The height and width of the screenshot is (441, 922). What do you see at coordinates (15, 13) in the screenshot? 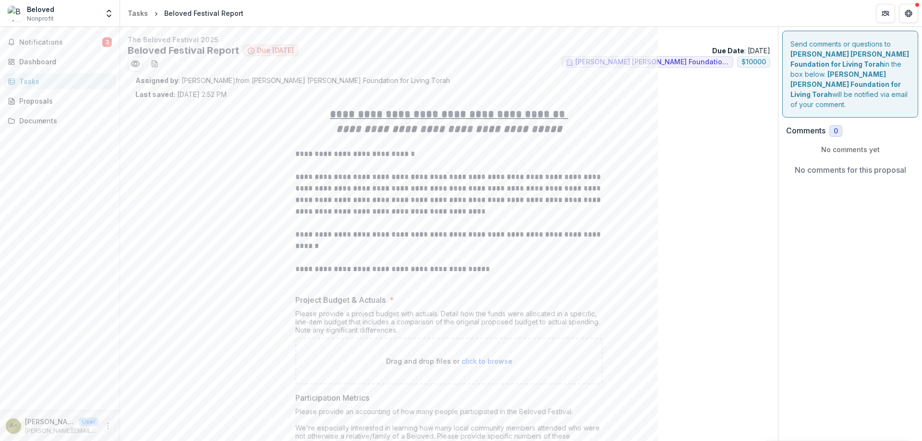
I see `img: Beloved` at bounding box center [15, 13].